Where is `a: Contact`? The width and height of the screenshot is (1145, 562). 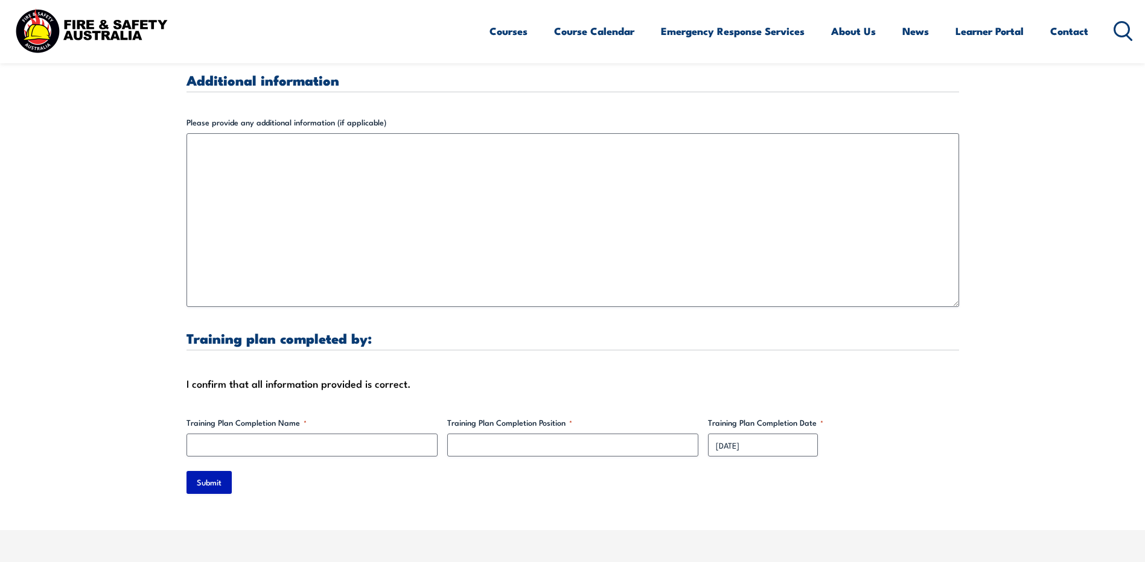
a: Contact is located at coordinates (1069, 31).